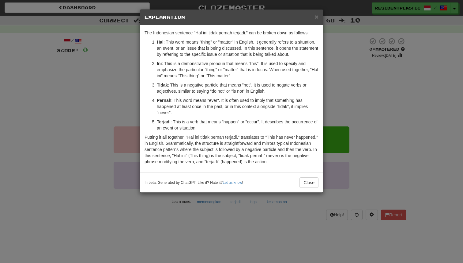 The image size is (463, 263). I want to click on h5: Explanation, so click(232, 17).